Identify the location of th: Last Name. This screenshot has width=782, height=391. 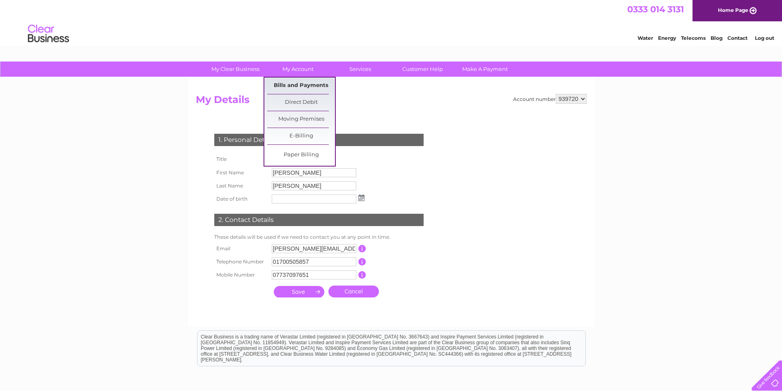
(241, 186).